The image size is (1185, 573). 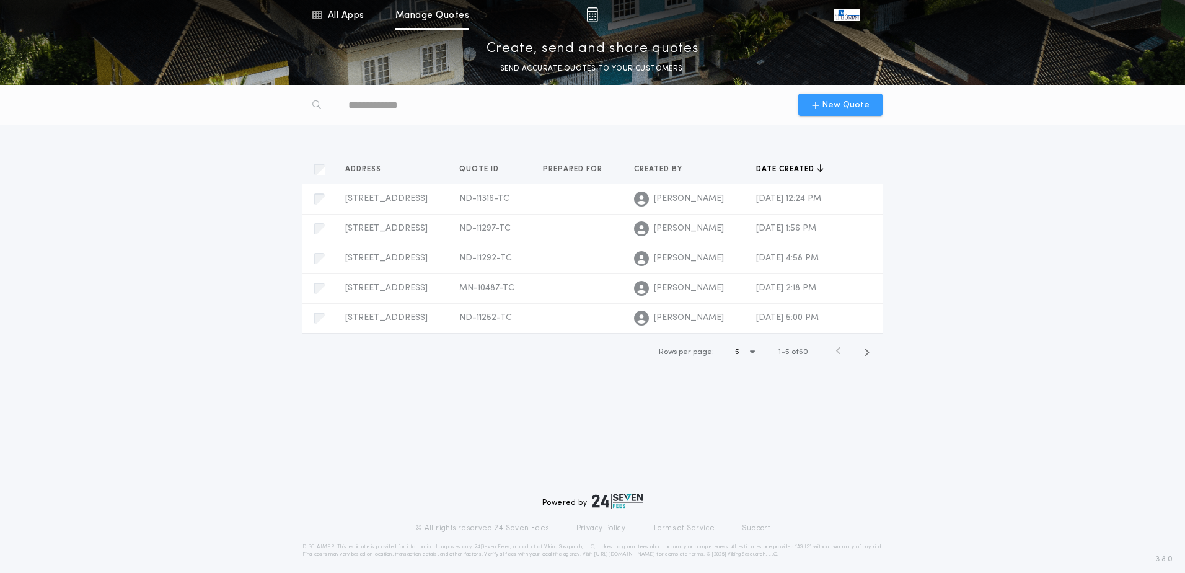 What do you see at coordinates (364, 169) in the screenshot?
I see `span: Address` at bounding box center [364, 169].